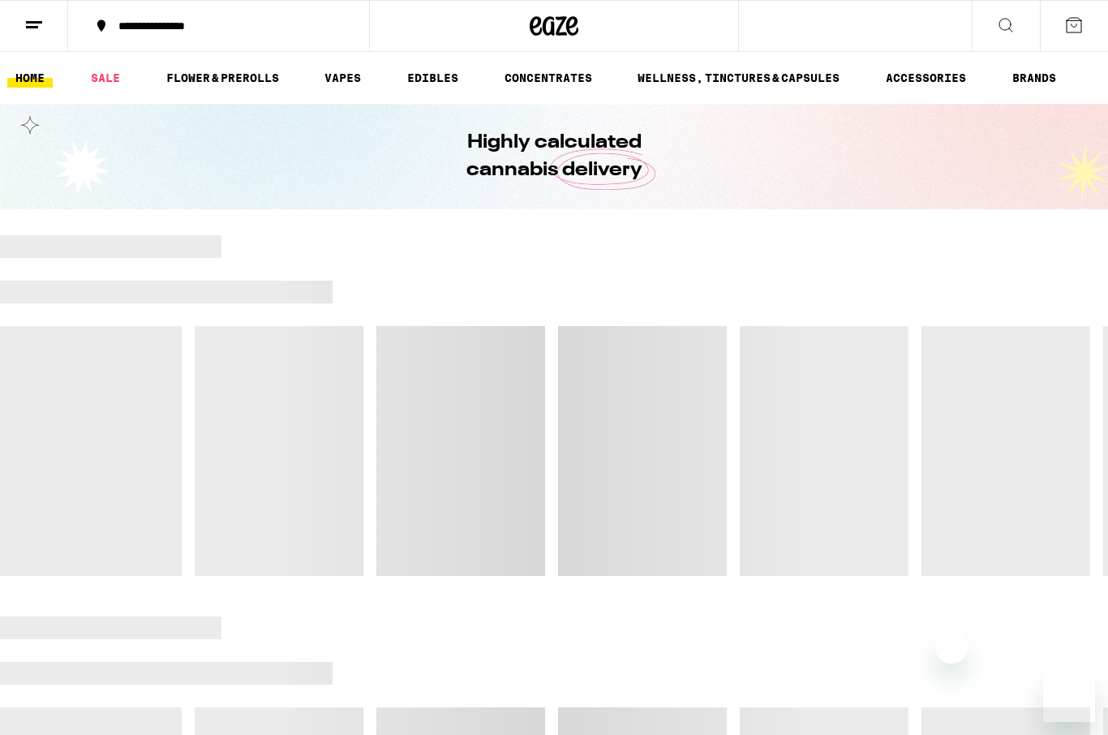 The height and width of the screenshot is (735, 1108). What do you see at coordinates (926, 78) in the screenshot?
I see `a: ACCESSORIES` at bounding box center [926, 78].